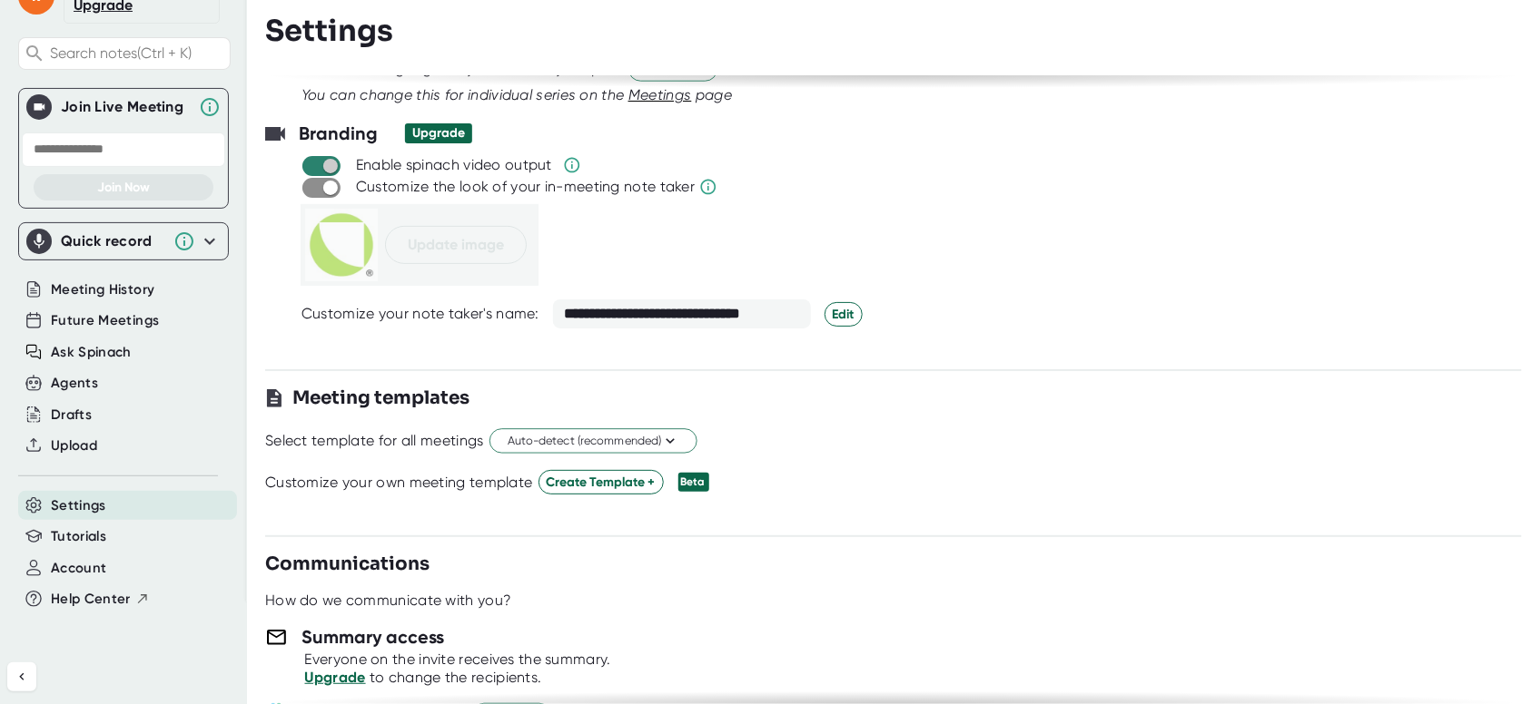  What do you see at coordinates (517, 94) in the screenshot?
I see `i: You can change this for individual series on the page` at bounding box center [517, 94].